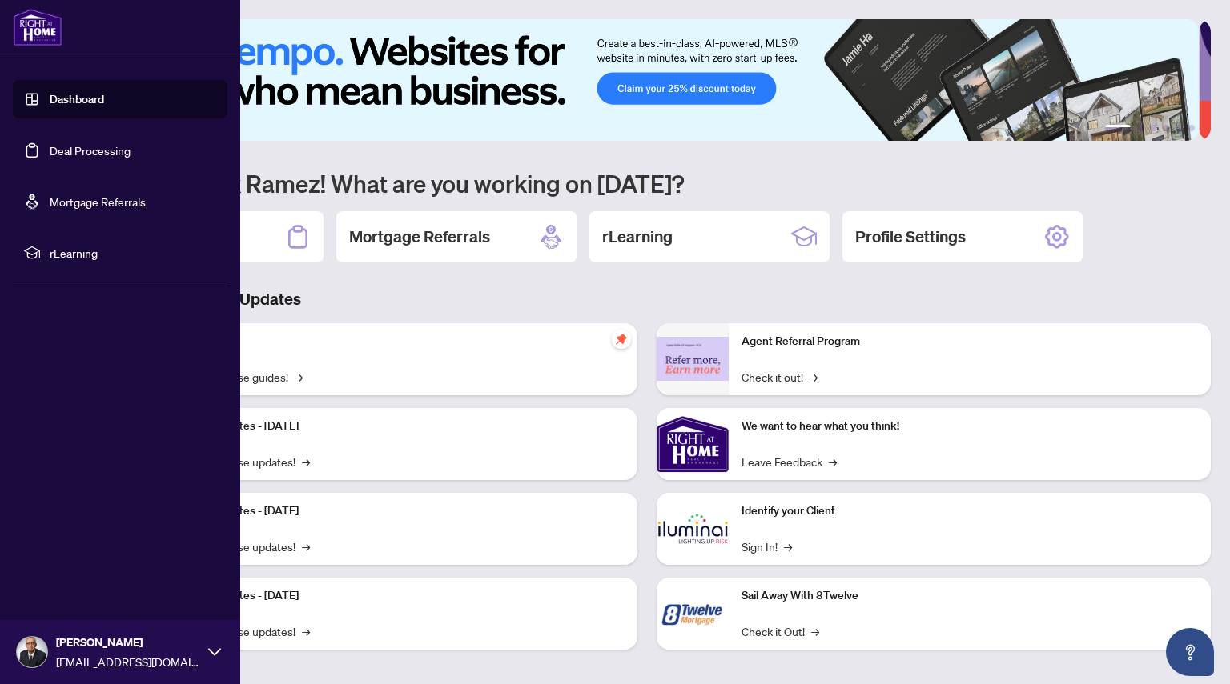 The image size is (1230, 684). Describe the element at coordinates (969, 596) in the screenshot. I see `p: Sail Away With 8Twelve` at that location.